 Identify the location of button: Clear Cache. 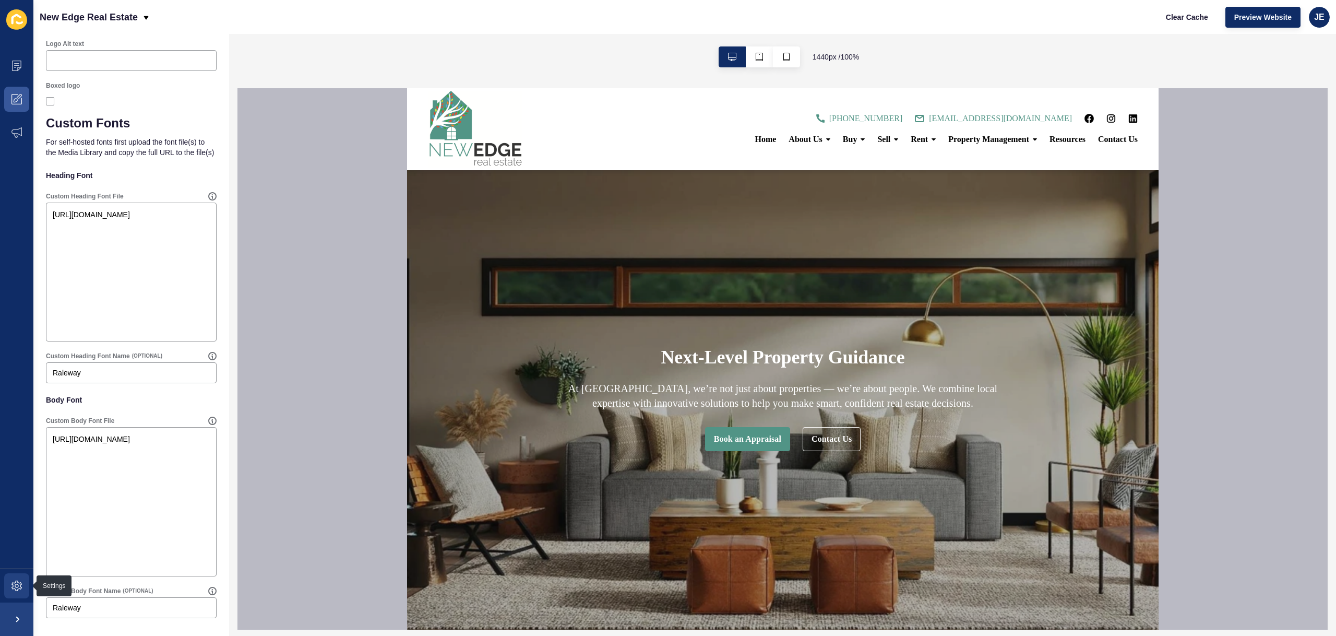
(1187, 17).